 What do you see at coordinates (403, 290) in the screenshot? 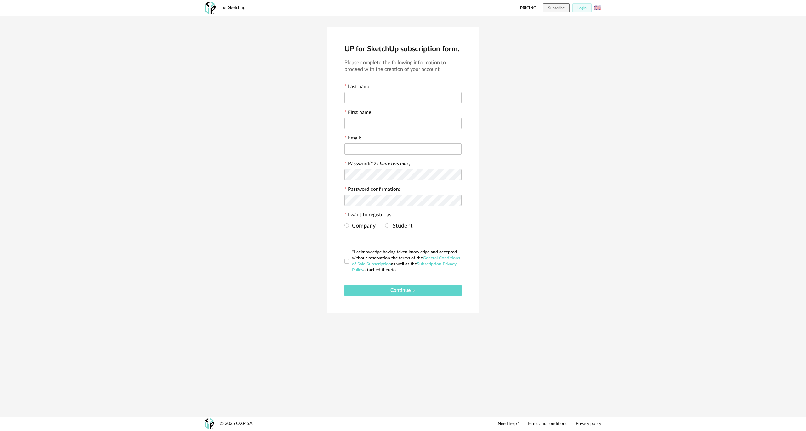
I see `span: Continue` at bounding box center [403, 290].